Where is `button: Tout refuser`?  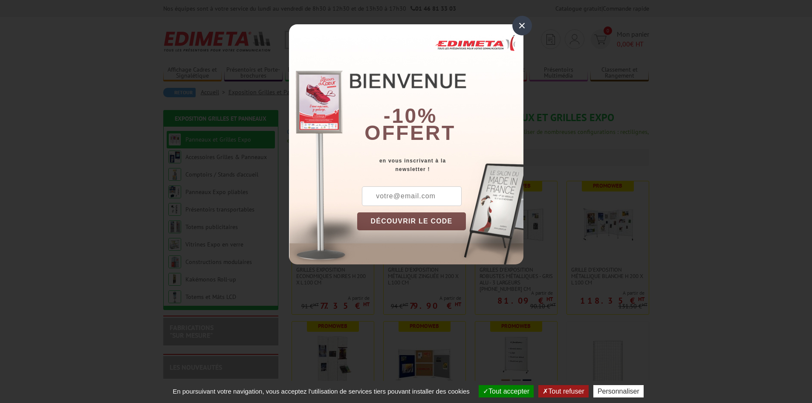
button: Tout refuser is located at coordinates (563, 391).